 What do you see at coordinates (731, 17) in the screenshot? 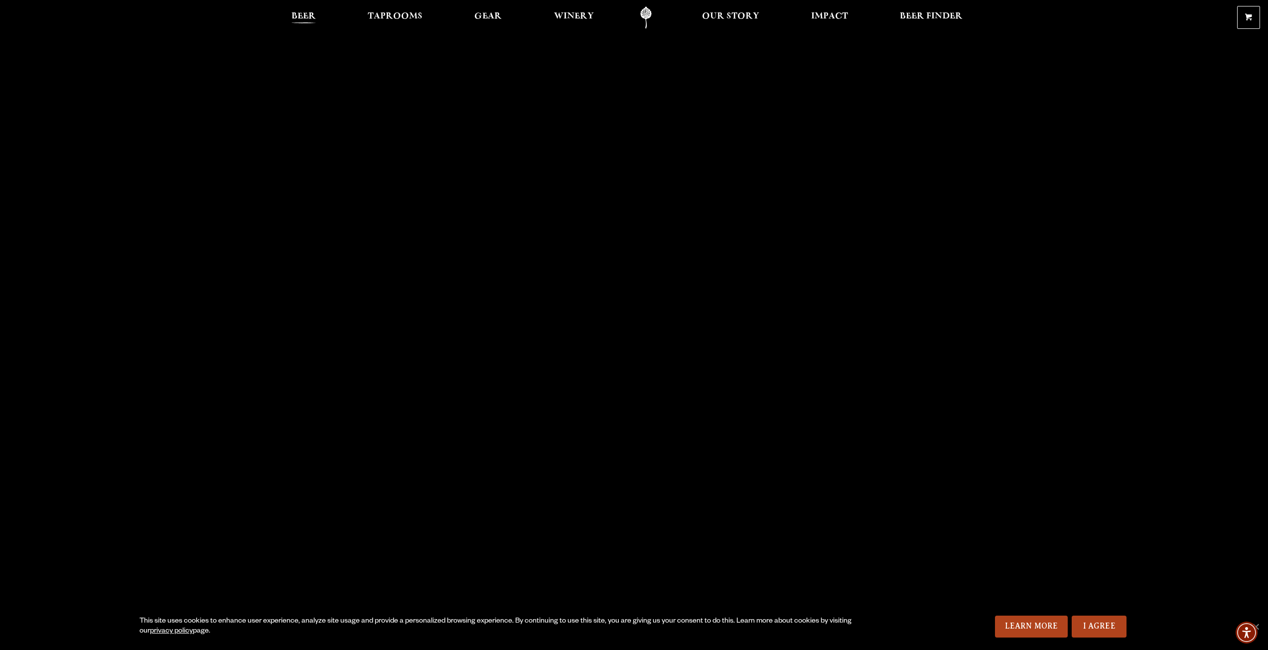
I see `a: Our Story` at bounding box center [731, 17].